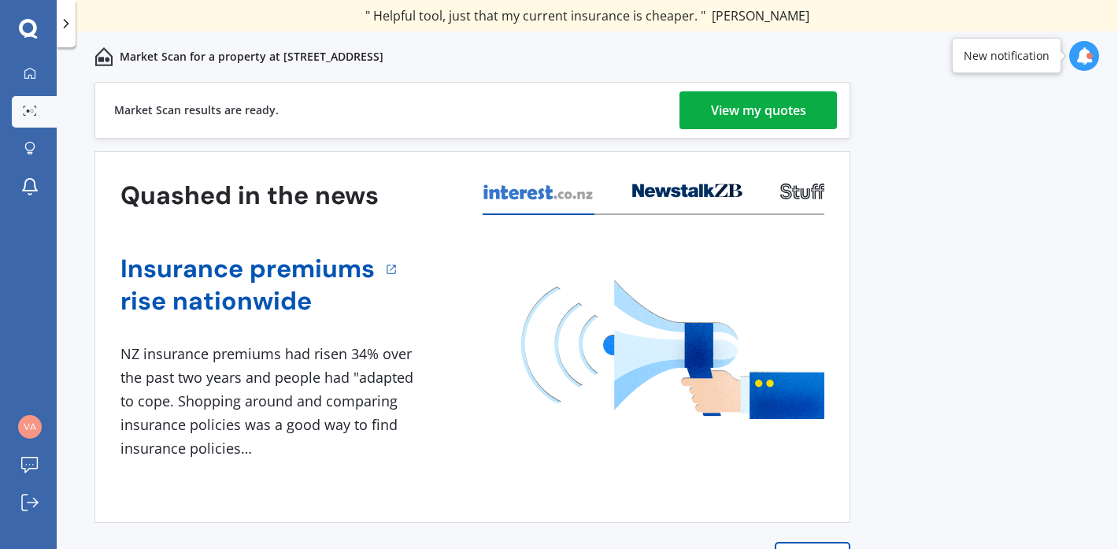 This screenshot has height=549, width=1118. I want to click on img: de4a927618a6c0baff081e7c37470c7b, so click(30, 427).